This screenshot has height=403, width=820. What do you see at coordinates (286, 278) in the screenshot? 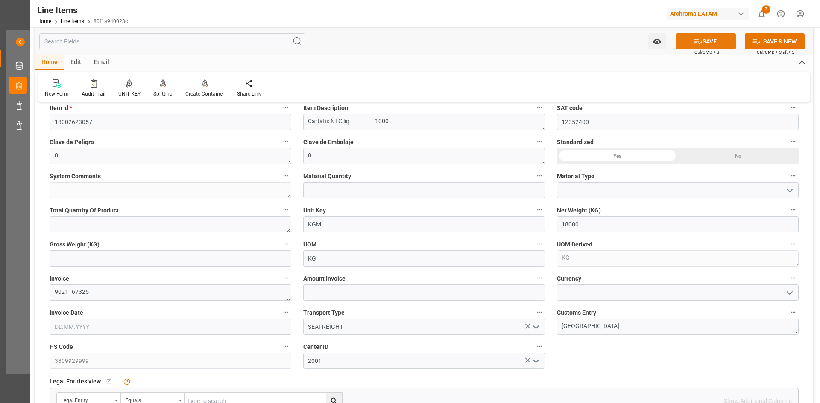
I see `button: Invoice` at bounding box center [286, 278].